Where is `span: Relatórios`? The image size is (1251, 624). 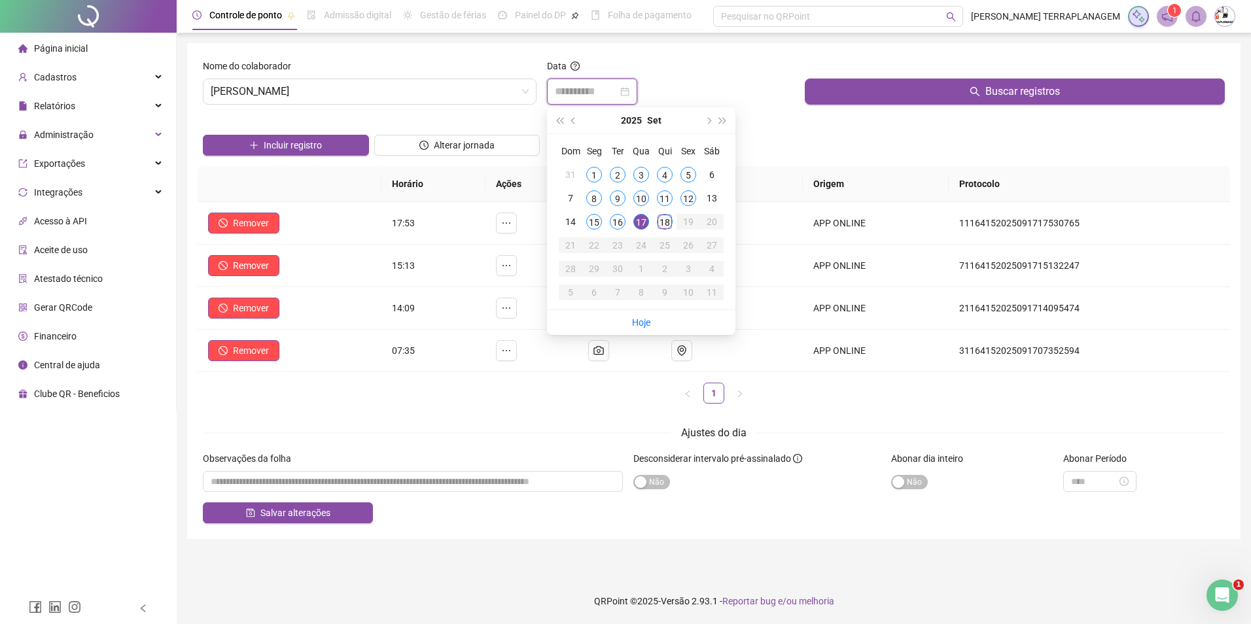
span: Relatórios is located at coordinates (54, 106).